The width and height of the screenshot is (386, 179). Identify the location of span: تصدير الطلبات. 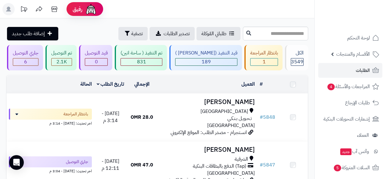
(177, 34).